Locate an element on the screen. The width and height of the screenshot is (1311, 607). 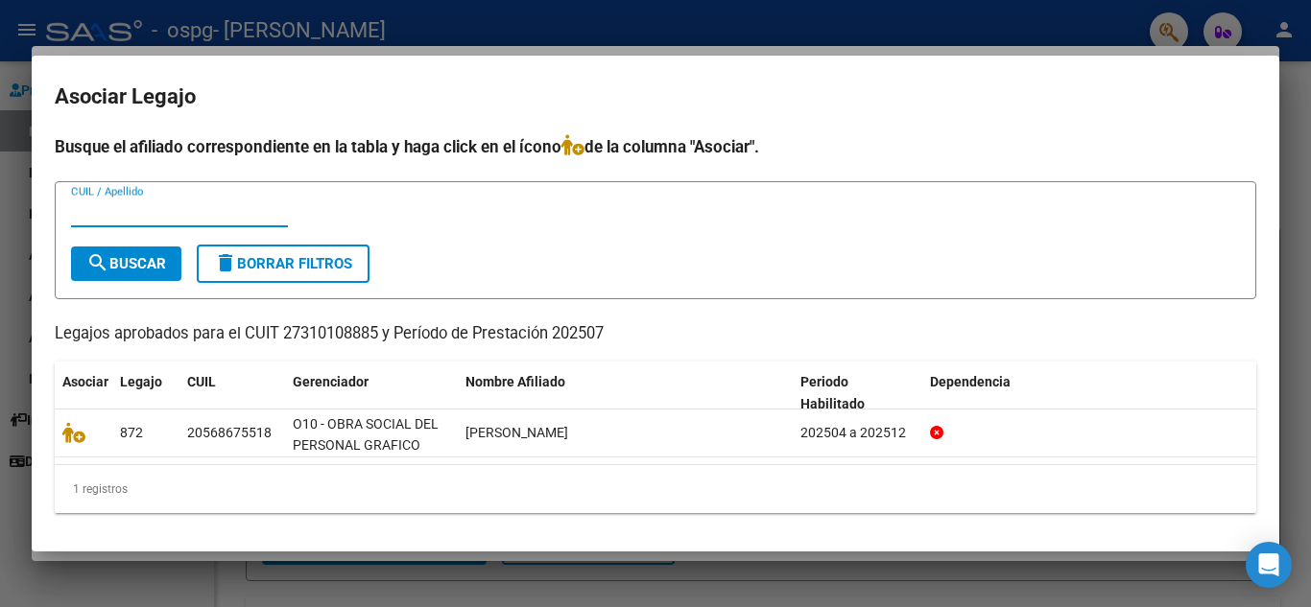
h4: Busque el afiliado correspondiente en la tabla y haga click en el ícono de la columna "Asociar". is located at coordinates (655, 147).